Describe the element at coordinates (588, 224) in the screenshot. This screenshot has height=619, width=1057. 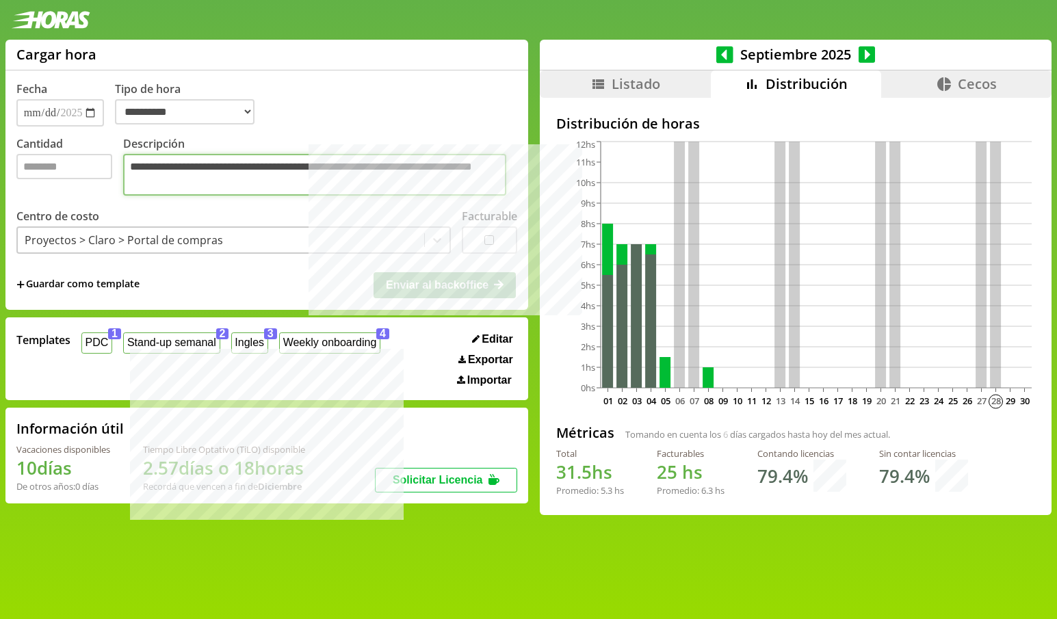
I see `tspan: 8hs` at that location.